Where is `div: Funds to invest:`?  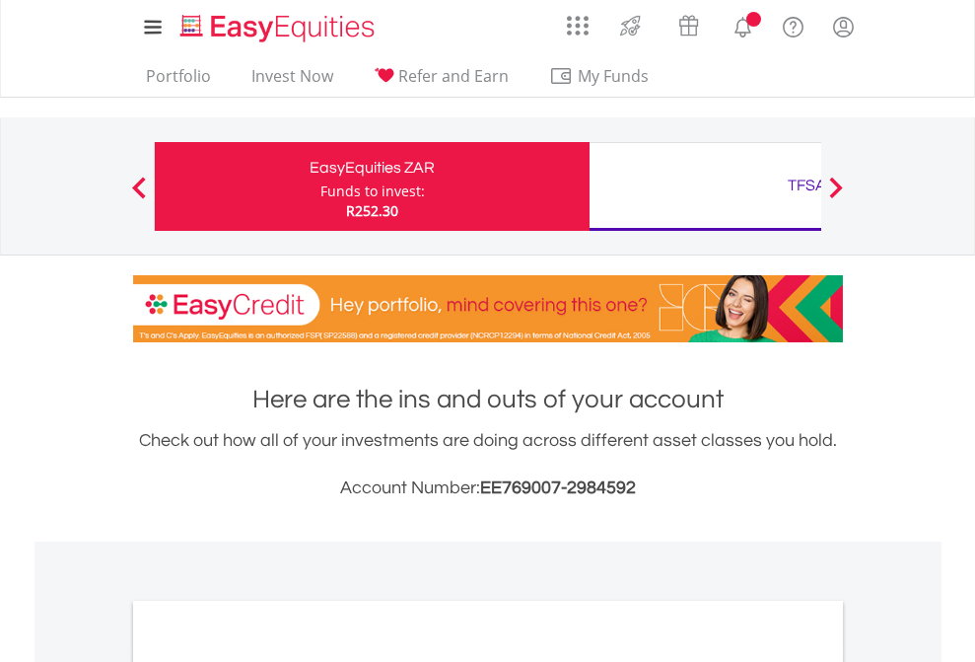 div: Funds to invest: is located at coordinates (373, 191).